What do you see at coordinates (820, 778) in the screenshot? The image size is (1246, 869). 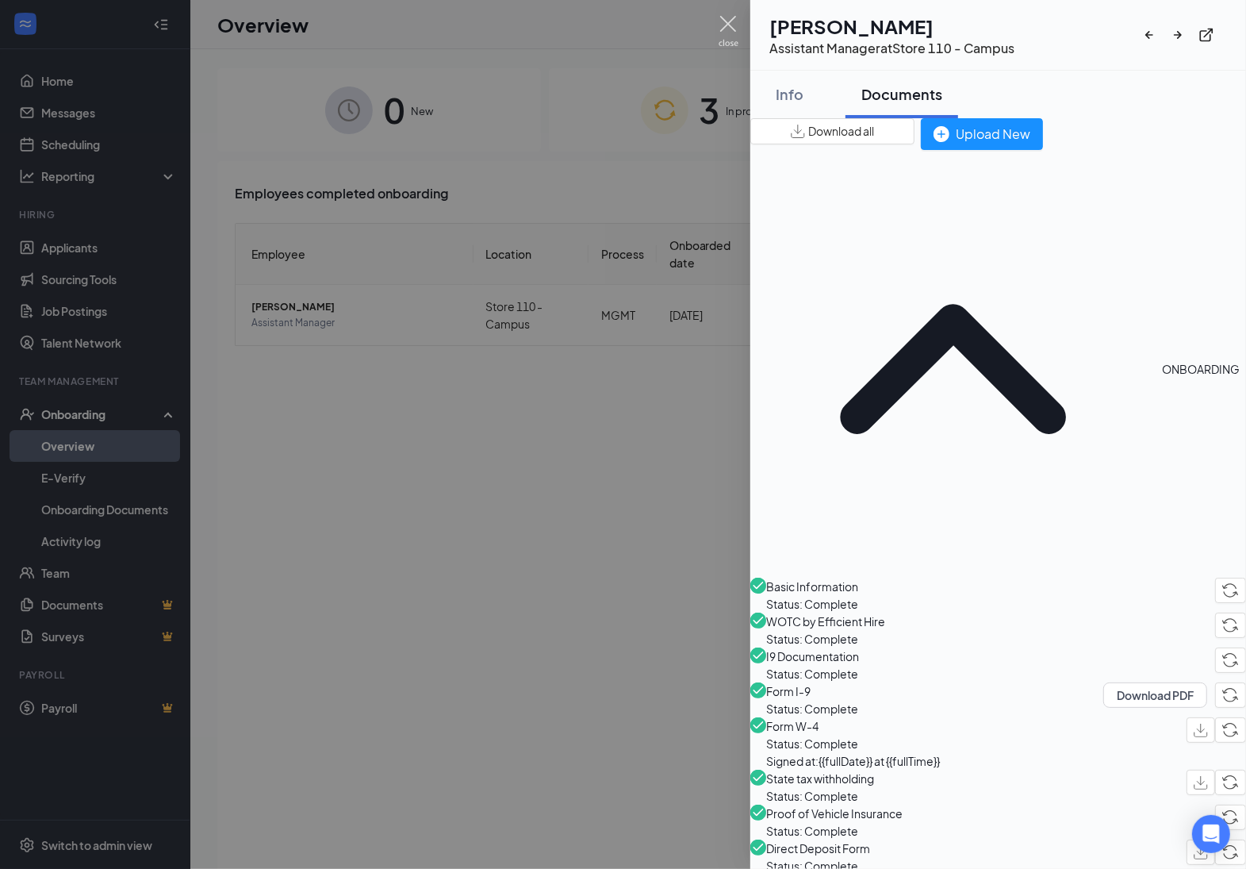 I see `span: State tax withholding` at bounding box center [820, 778].